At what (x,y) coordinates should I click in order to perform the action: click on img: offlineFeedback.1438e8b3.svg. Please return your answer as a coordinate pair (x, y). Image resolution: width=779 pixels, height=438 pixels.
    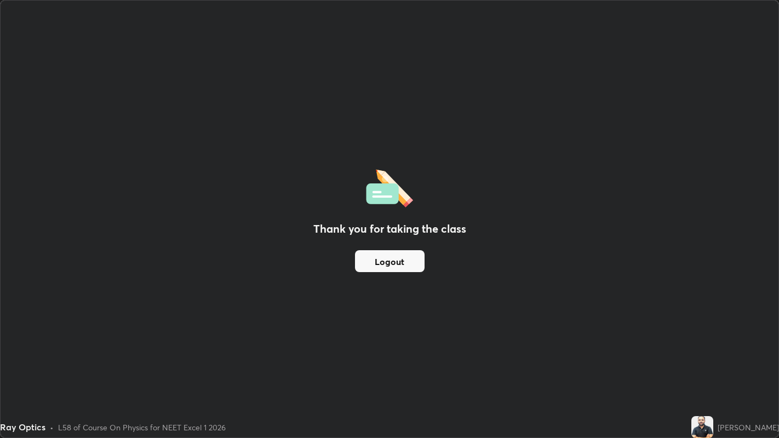
    Looking at the image, I should click on (389, 187).